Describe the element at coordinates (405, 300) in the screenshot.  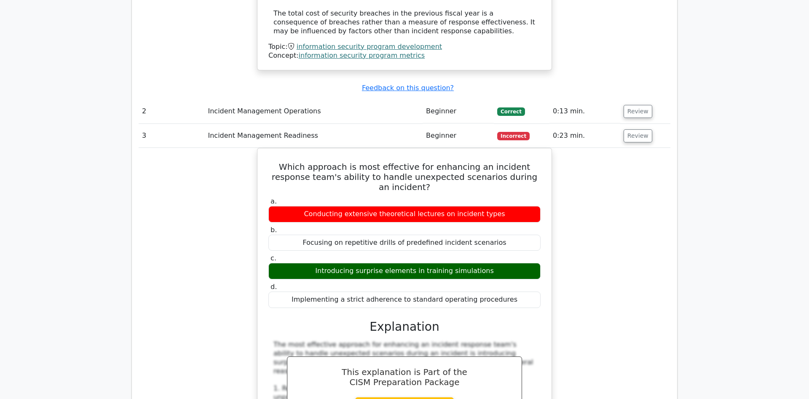
I see `div: Implementing a strict adherence to standard operating procedures` at that location.